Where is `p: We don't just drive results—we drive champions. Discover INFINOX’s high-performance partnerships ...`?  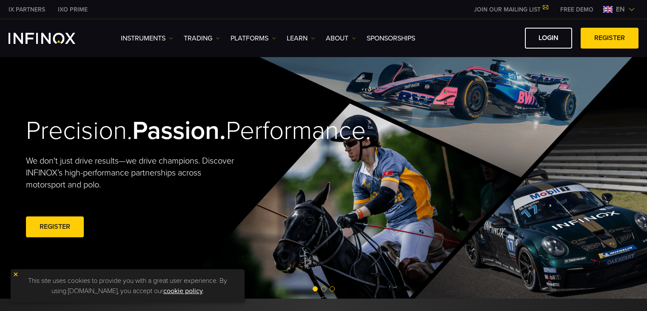 p: We don't just drive results—we drive champions. Discover INFINOX’s high-performance partnerships ... is located at coordinates (133, 173).